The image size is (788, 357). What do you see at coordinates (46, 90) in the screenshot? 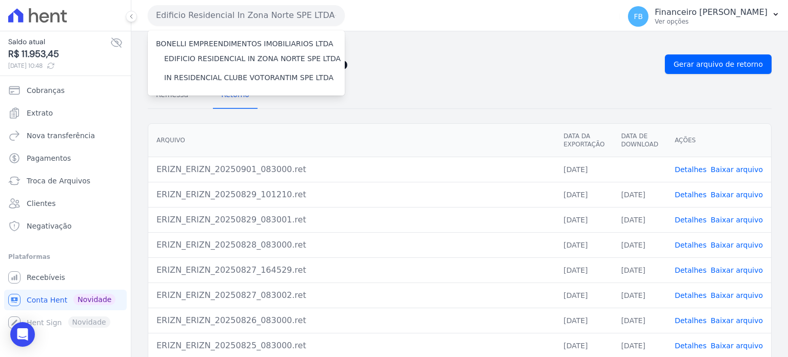
I see `span: Cobranças` at bounding box center [46, 90].